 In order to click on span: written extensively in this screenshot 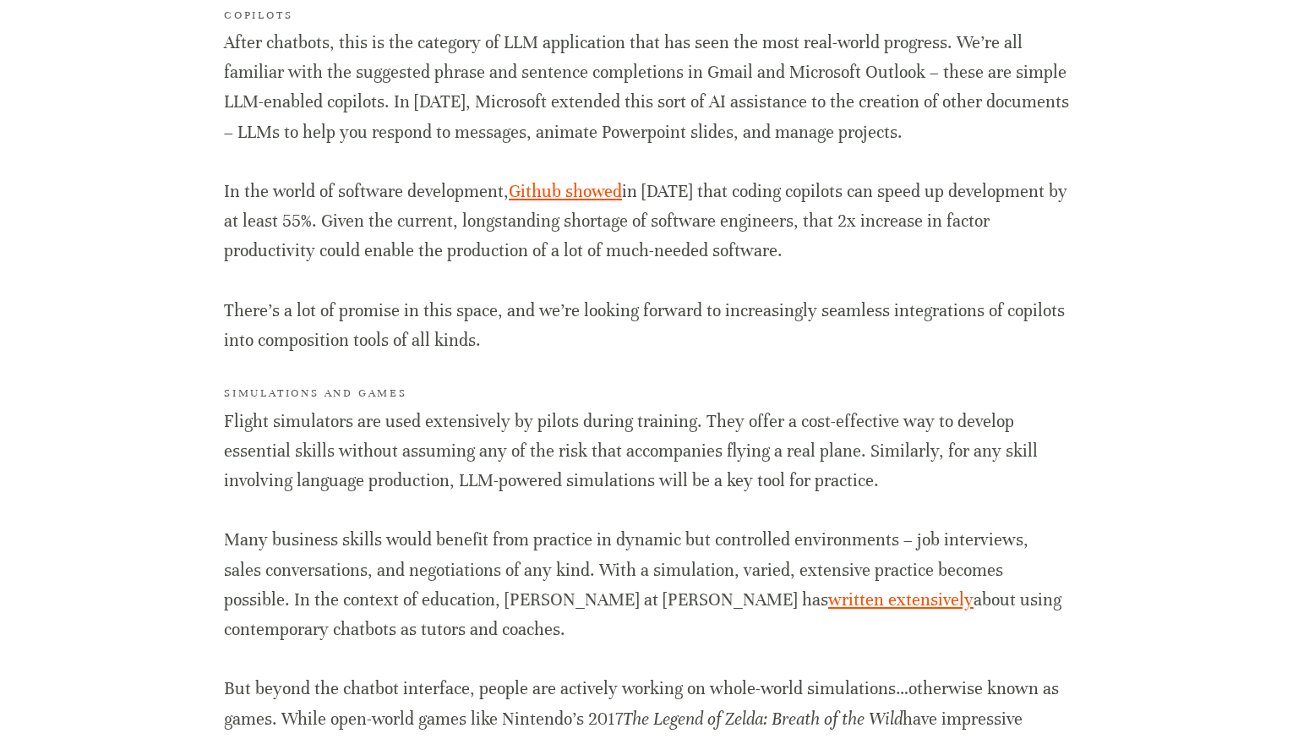, I will do `click(901, 599)`.